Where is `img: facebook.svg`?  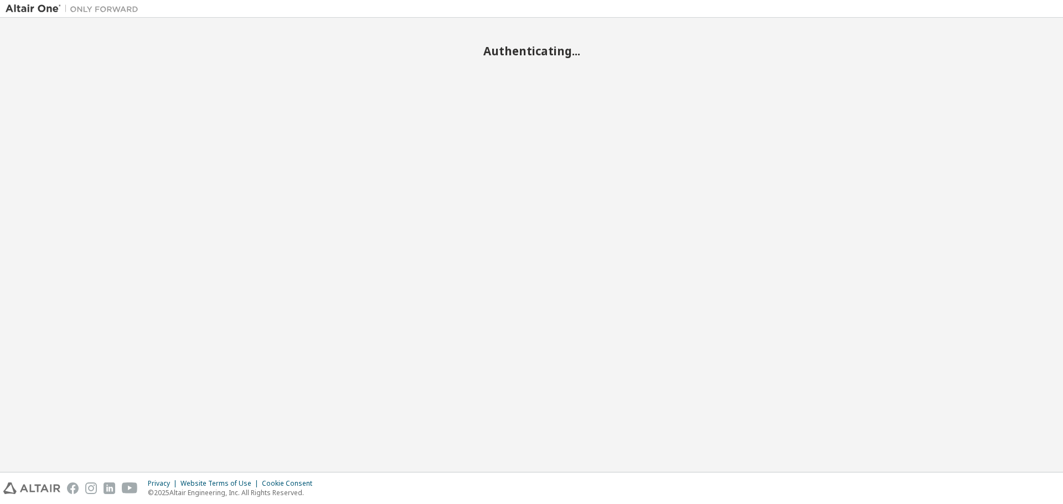 img: facebook.svg is located at coordinates (73, 488).